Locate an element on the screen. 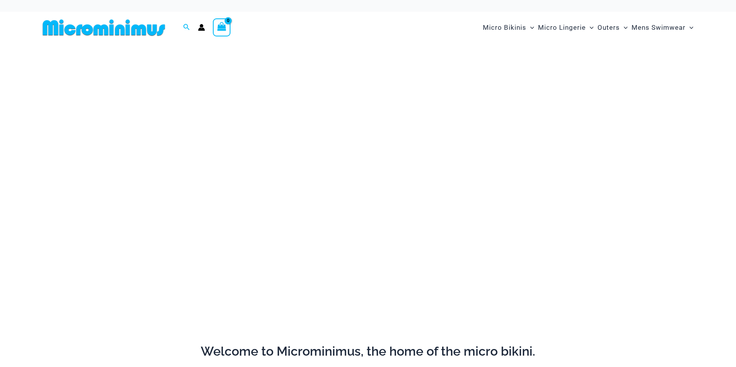 The height and width of the screenshot is (367, 736). a: View Shopping Cart, empty is located at coordinates (222, 27).